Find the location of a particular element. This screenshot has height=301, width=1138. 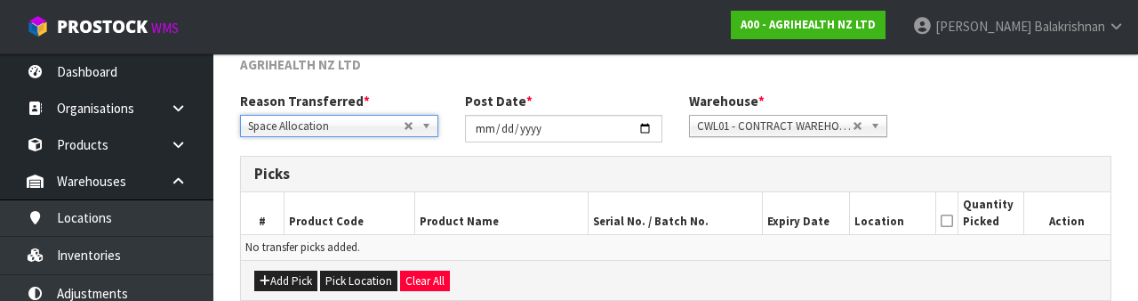

small: WMS is located at coordinates (164, 28).